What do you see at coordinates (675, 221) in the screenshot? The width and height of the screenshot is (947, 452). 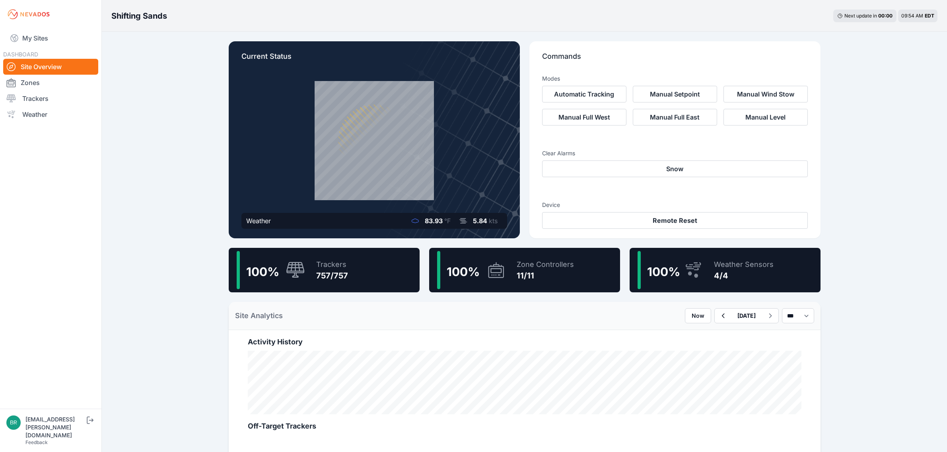 I see `button: Remote Reset` at bounding box center [675, 221].